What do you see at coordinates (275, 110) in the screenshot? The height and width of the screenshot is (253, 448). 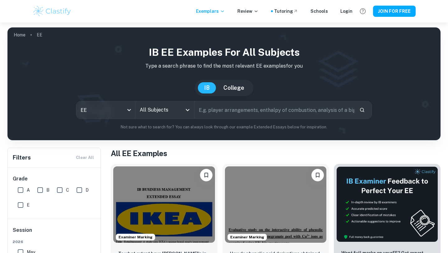 I see `input: E.g. player arrangements, enthalpy of combustion, analysis of a big city...` at bounding box center [275, 110].